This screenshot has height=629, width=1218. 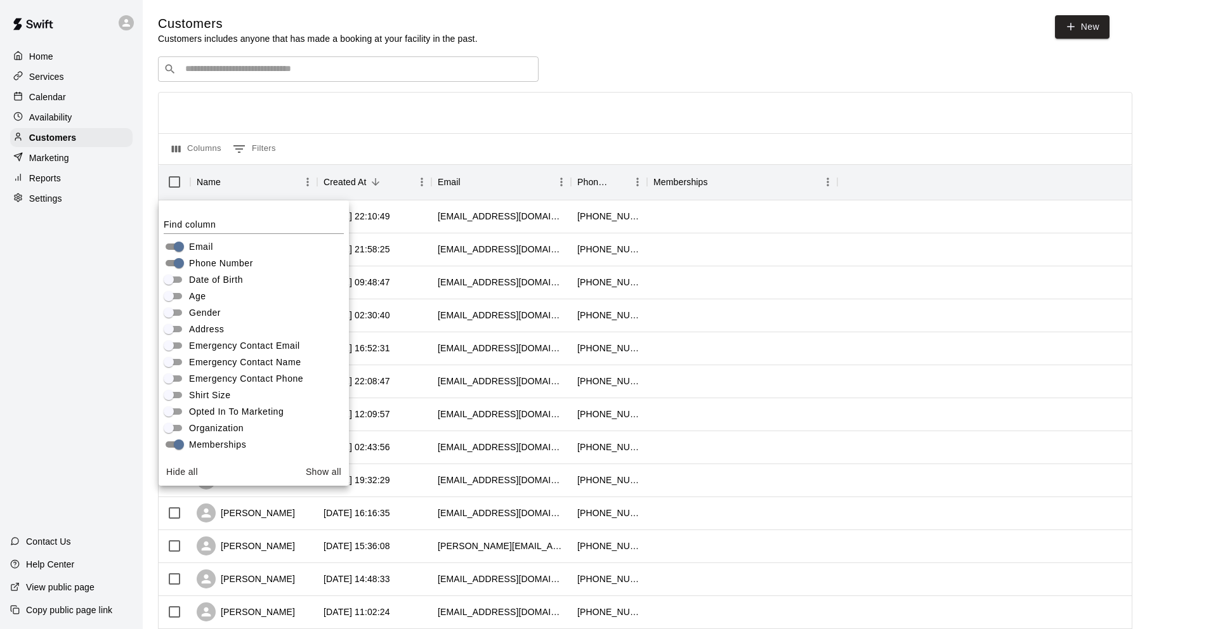 What do you see at coordinates (357, 513) in the screenshot?
I see `div: 2025-08-13 16:16:35` at bounding box center [357, 513].